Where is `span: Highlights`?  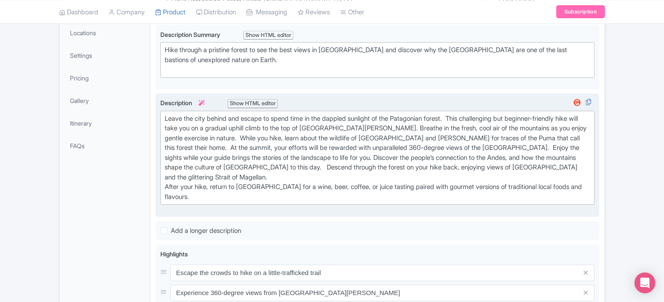
span: Highlights is located at coordinates (174, 254).